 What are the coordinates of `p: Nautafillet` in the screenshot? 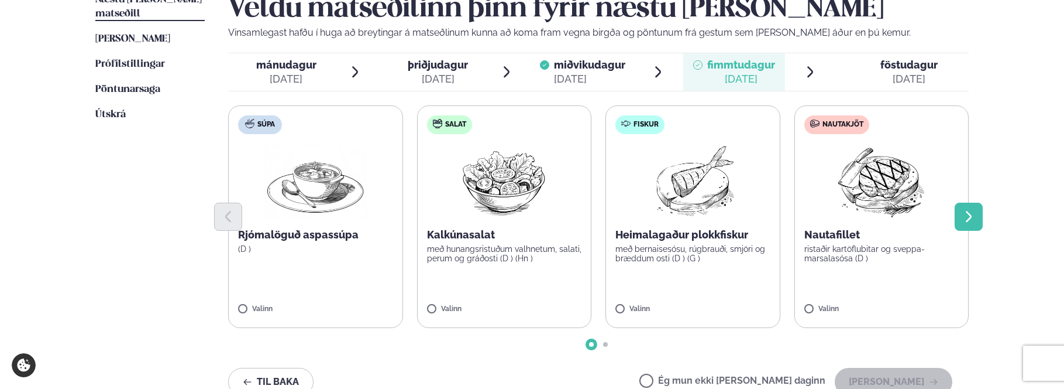 It's located at (882, 235).